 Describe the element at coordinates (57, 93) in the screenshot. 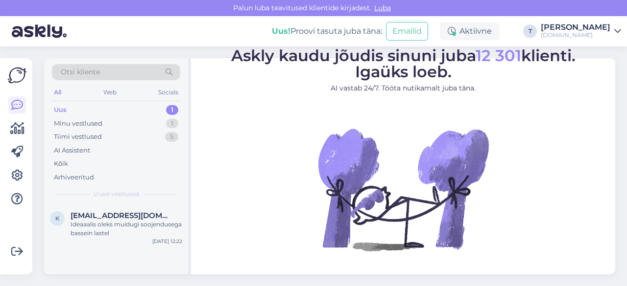

I see `div: All` at that location.